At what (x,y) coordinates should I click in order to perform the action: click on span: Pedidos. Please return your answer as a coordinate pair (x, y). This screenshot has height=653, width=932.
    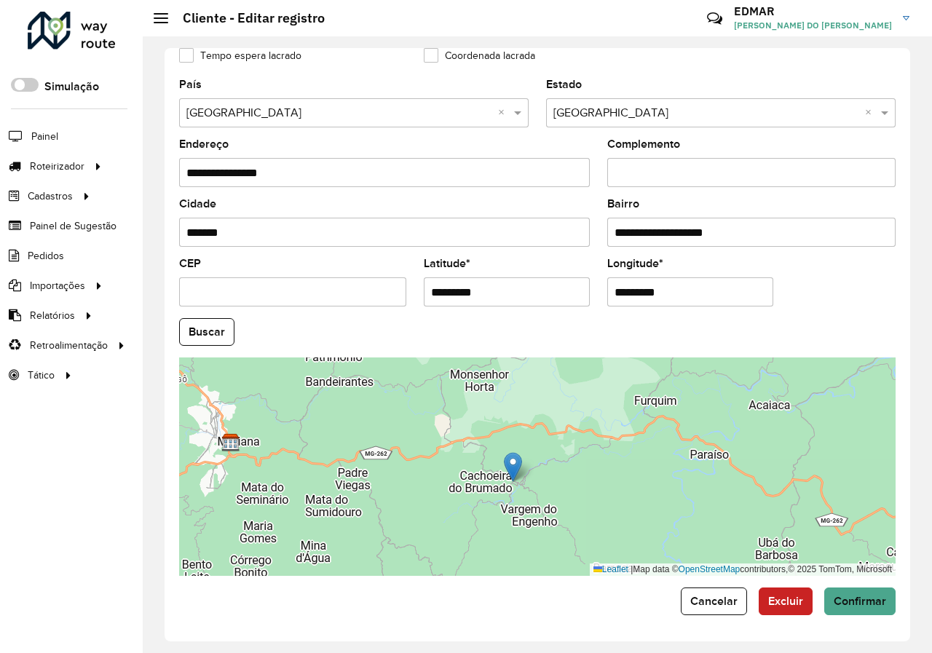
    Looking at the image, I should click on (46, 256).